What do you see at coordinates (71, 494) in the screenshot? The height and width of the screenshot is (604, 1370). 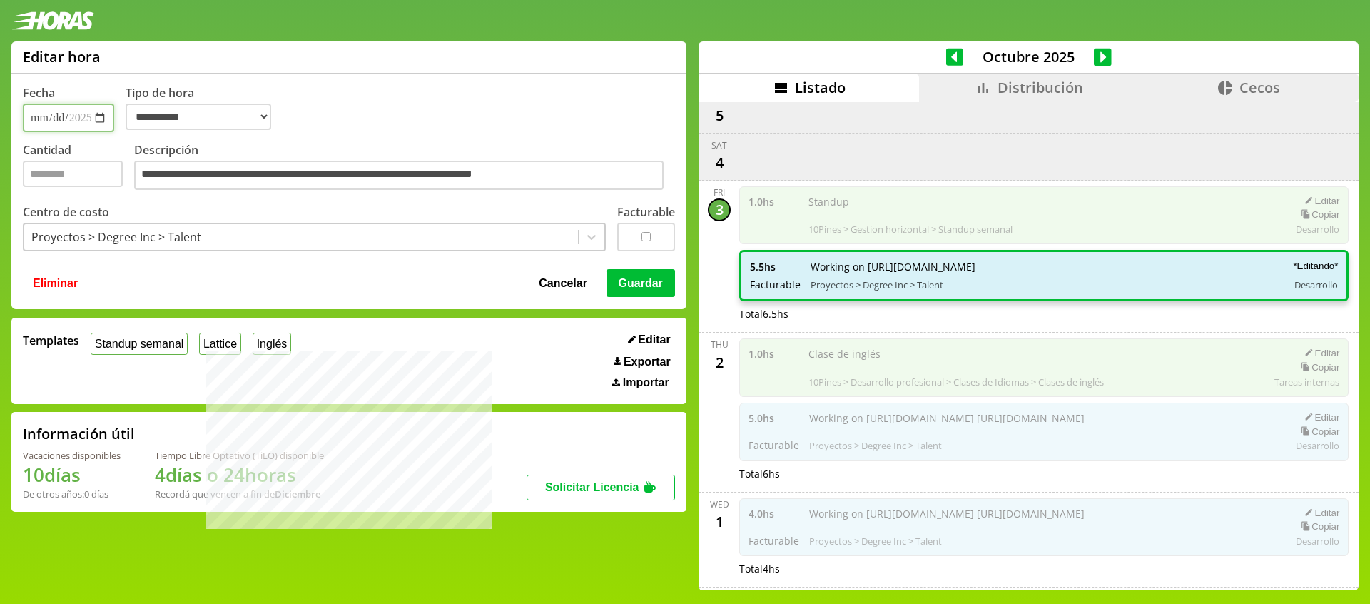 I see `div: De otros años: 0 días` at bounding box center [71, 494].